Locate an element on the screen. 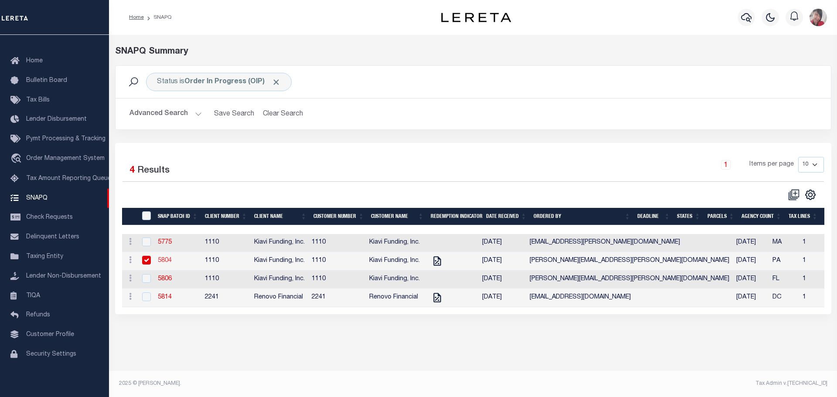  button: Advanced Search is located at coordinates (166, 114).